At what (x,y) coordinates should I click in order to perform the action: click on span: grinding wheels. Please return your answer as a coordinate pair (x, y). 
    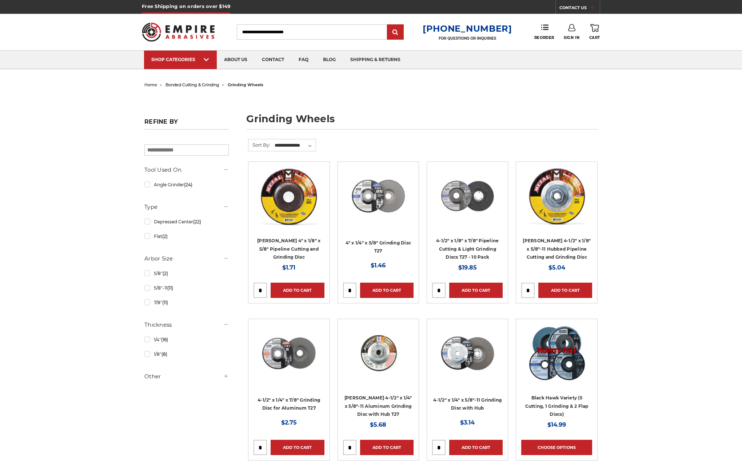
    Looking at the image, I should click on (246, 85).